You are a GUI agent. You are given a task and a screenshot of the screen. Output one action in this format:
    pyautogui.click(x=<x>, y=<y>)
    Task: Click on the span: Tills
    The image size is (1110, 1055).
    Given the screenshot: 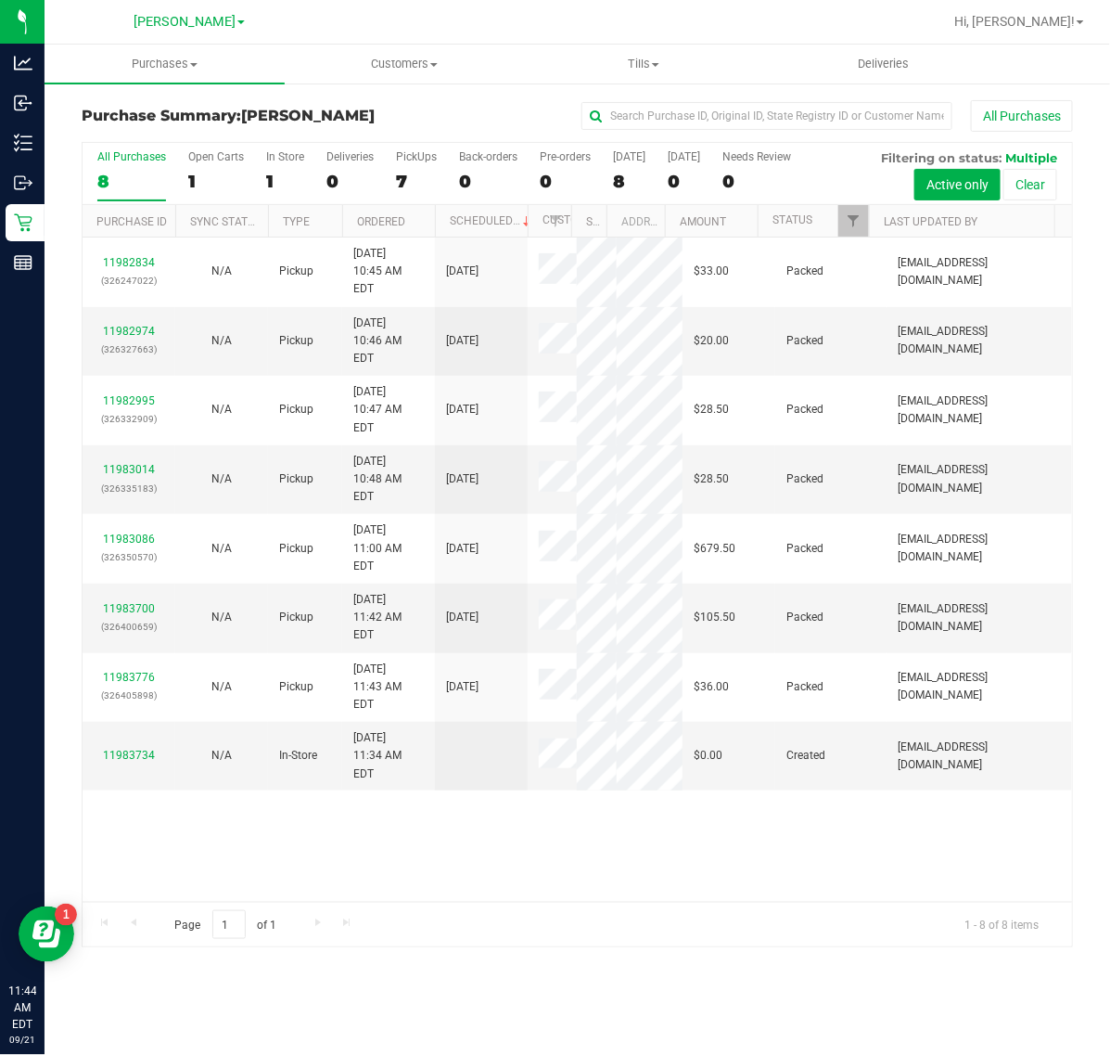 What is the action you would take?
    pyautogui.click(x=644, y=64)
    